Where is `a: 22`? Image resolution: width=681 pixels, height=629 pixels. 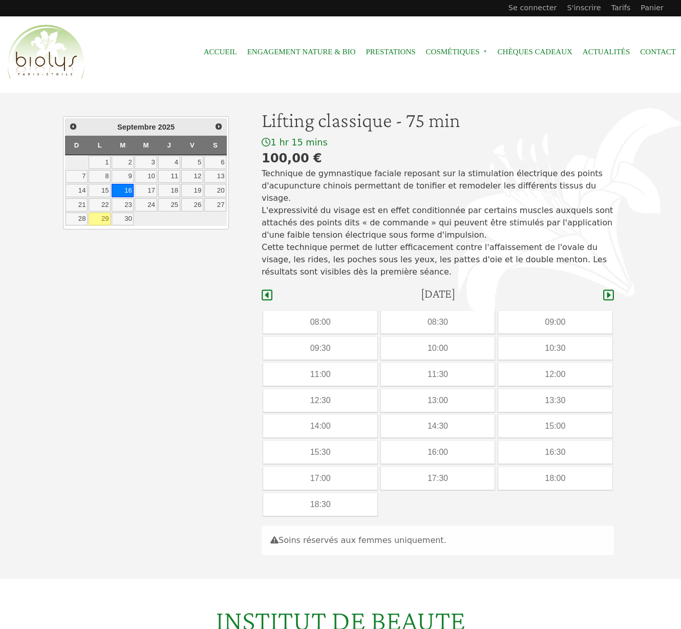 a: 22 is located at coordinates (99, 205).